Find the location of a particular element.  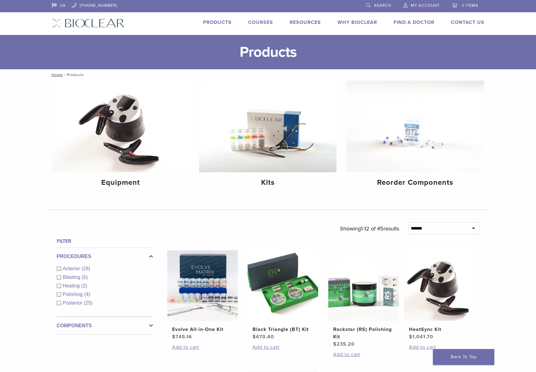

span: (25) is located at coordinates (88, 303).